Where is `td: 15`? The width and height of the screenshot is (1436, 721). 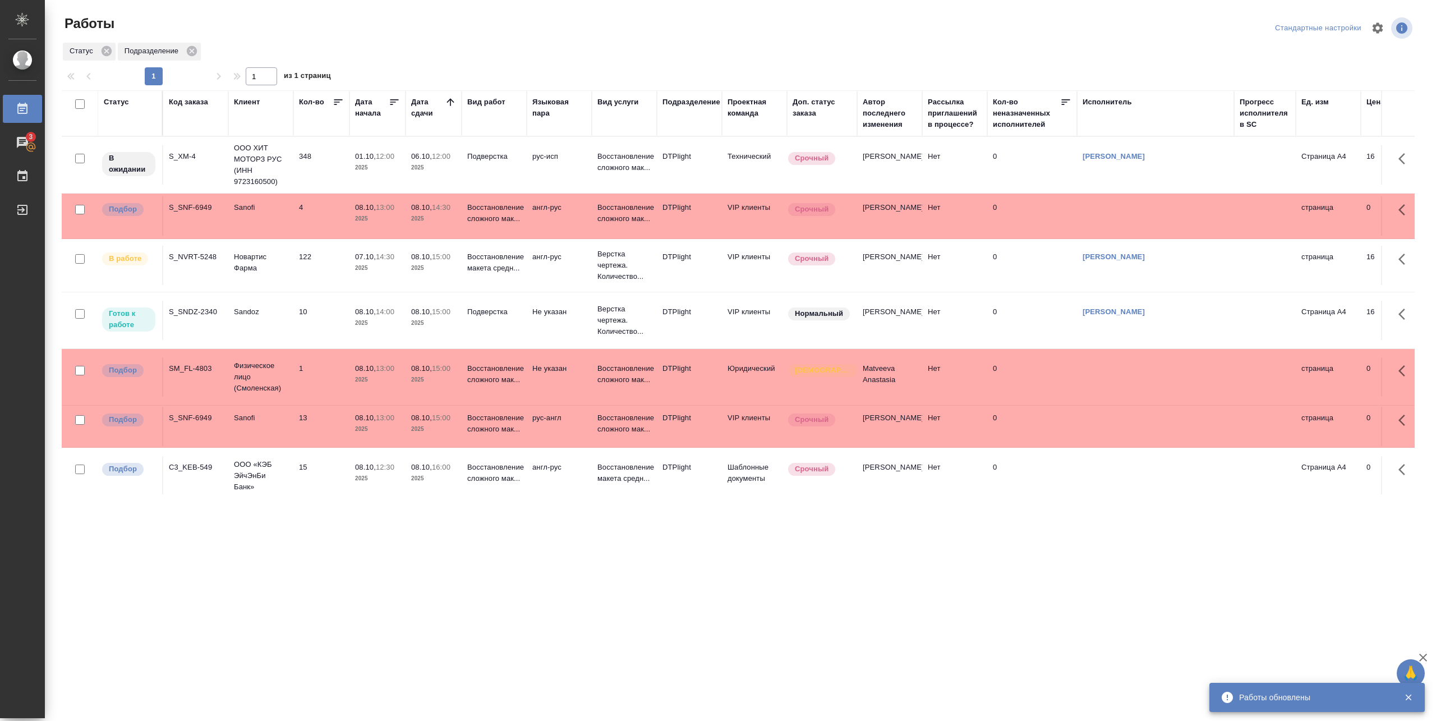 td: 15 is located at coordinates (321, 476).